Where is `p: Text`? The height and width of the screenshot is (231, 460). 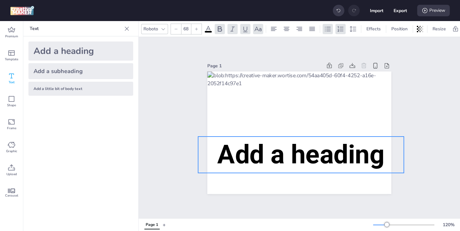 p: Text is located at coordinates (76, 29).